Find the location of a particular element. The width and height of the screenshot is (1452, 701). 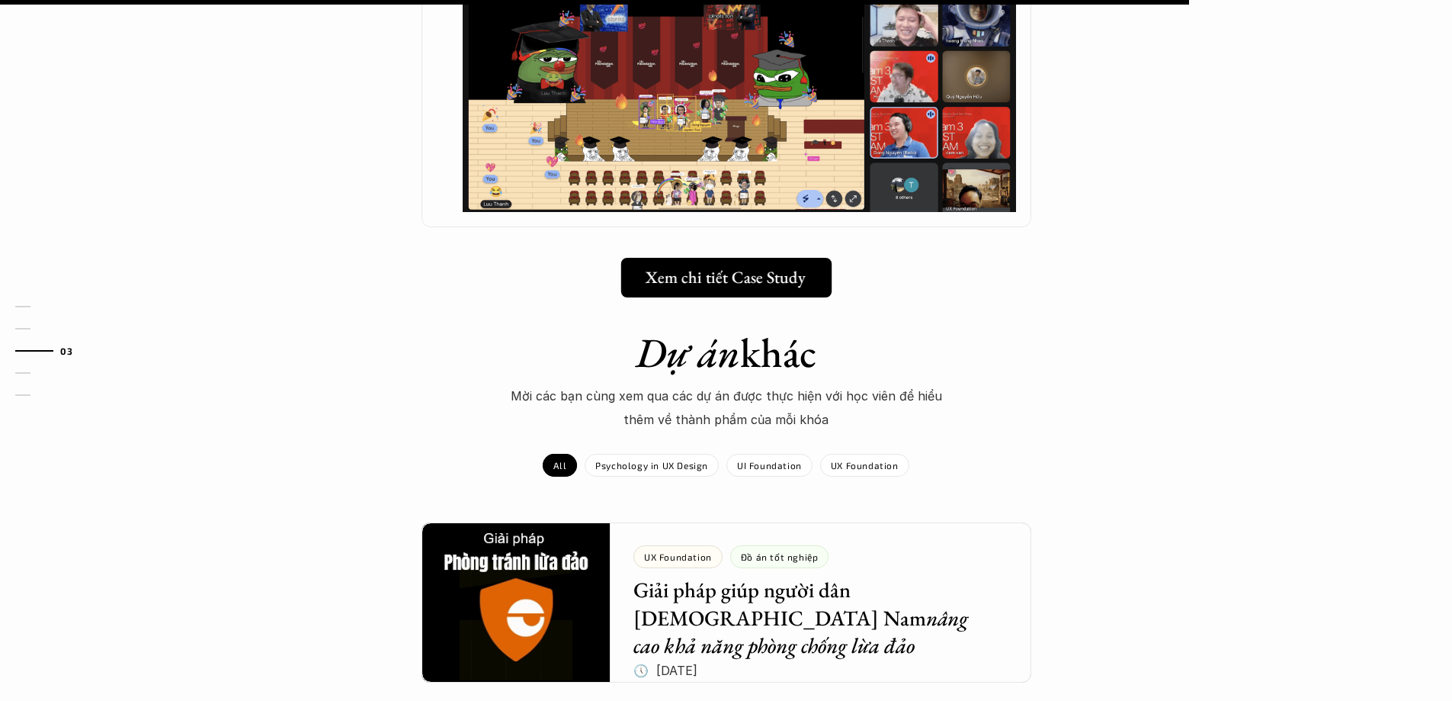

strong: 03 is located at coordinates (66, 350).